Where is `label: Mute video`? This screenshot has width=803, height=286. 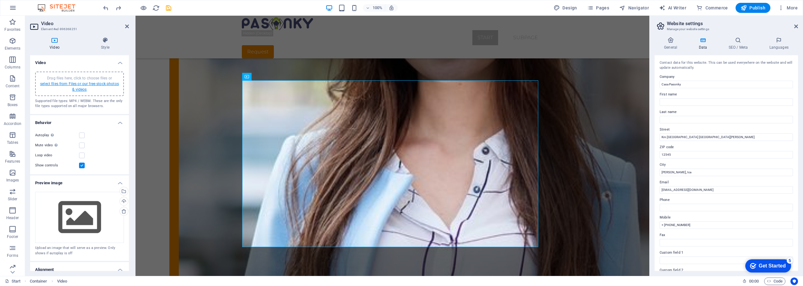
label: Mute video is located at coordinates (57, 145).